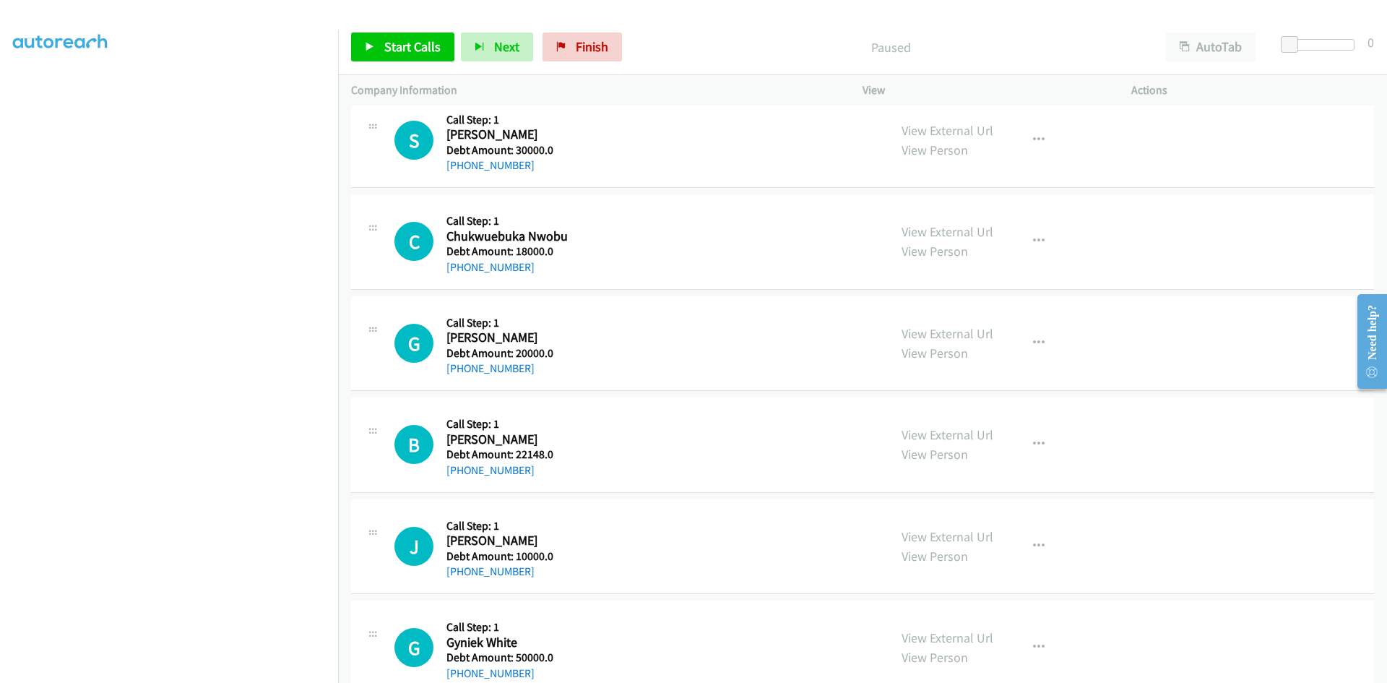 Image resolution: width=1387 pixels, height=683 pixels. I want to click on span: Next, so click(506, 46).